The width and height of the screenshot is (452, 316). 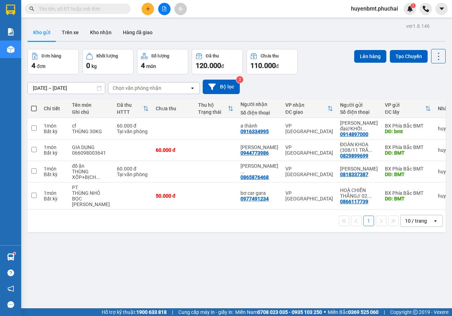 What do you see at coordinates (413, 6) in the screenshot?
I see `sup: 1` at bounding box center [413, 6].